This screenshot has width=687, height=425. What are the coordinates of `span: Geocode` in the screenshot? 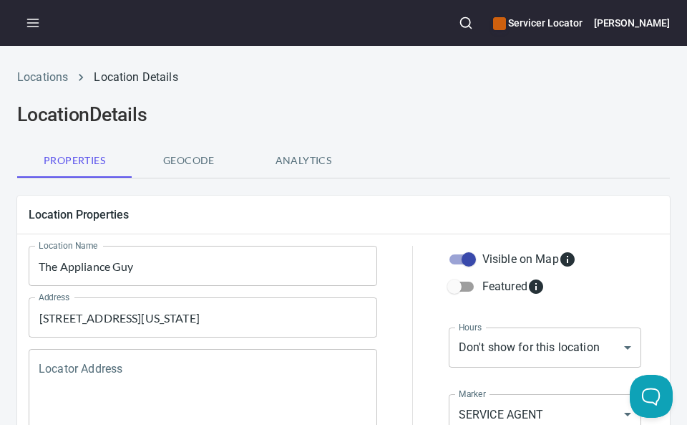 It's located at (189, 160).